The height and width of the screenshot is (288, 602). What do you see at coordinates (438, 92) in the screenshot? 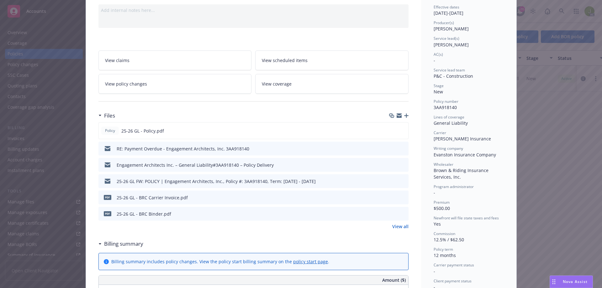
I see `span: New` at bounding box center [438, 92].